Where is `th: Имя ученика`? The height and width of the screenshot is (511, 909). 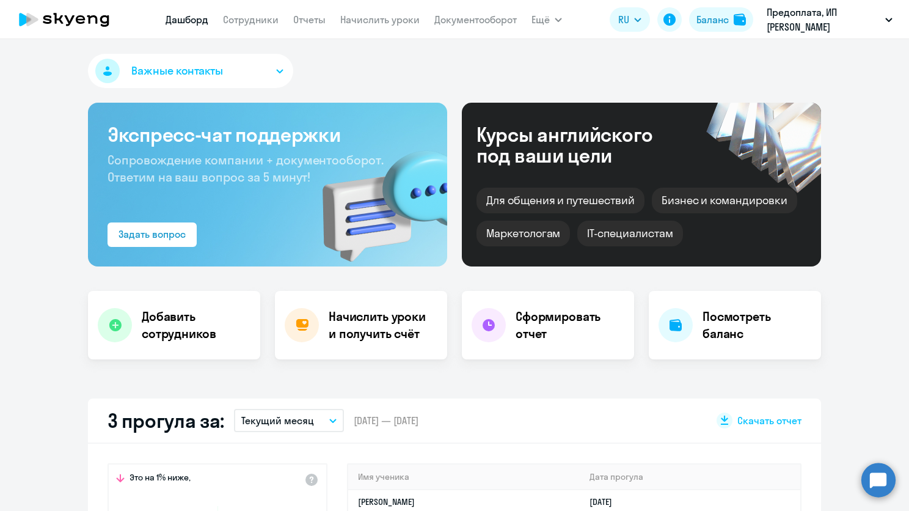 th: Имя ученика is located at coordinates (464, 477).